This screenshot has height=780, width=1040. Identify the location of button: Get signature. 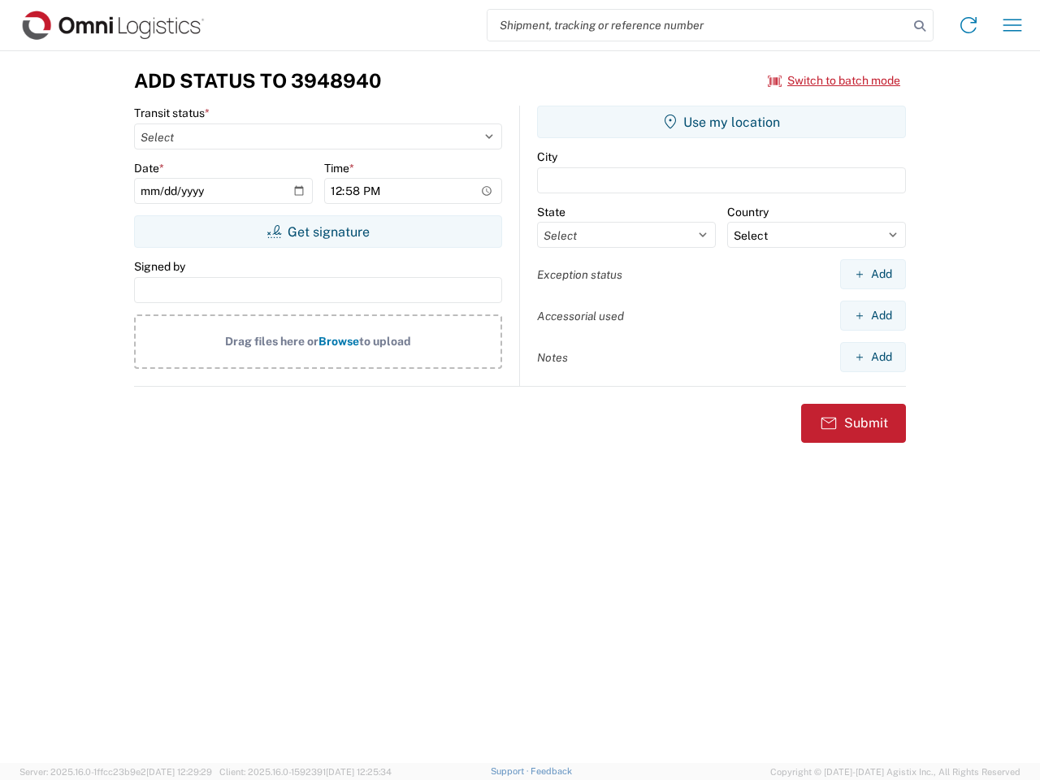
(318, 231).